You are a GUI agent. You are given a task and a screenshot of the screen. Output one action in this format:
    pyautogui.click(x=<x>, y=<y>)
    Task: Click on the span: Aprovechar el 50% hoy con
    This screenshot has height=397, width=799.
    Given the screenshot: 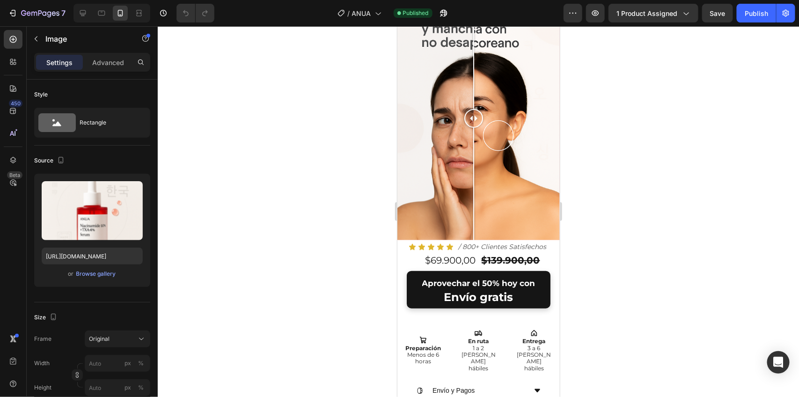 What is the action you would take?
    pyautogui.click(x=81, y=257)
    